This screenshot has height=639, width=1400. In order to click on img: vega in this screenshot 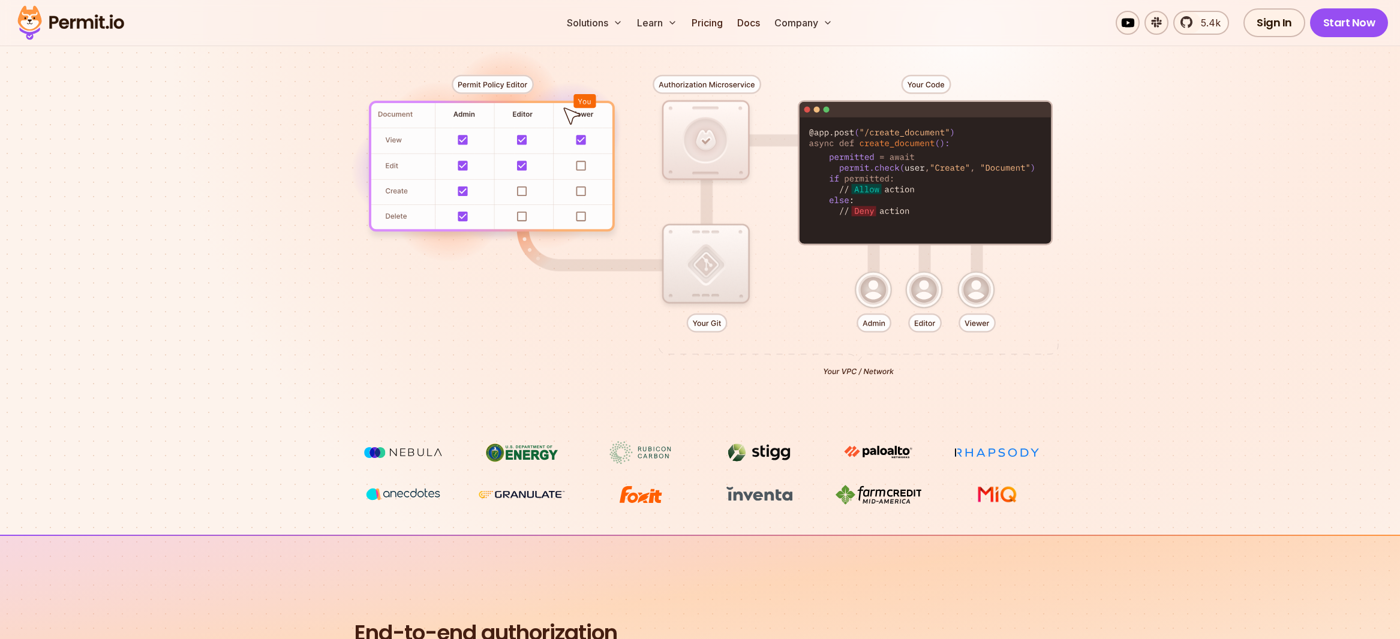, I will do `click(403, 494)`.